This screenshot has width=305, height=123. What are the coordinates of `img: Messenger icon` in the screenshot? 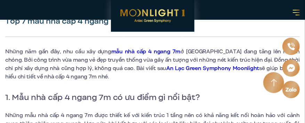 It's located at (291, 68).